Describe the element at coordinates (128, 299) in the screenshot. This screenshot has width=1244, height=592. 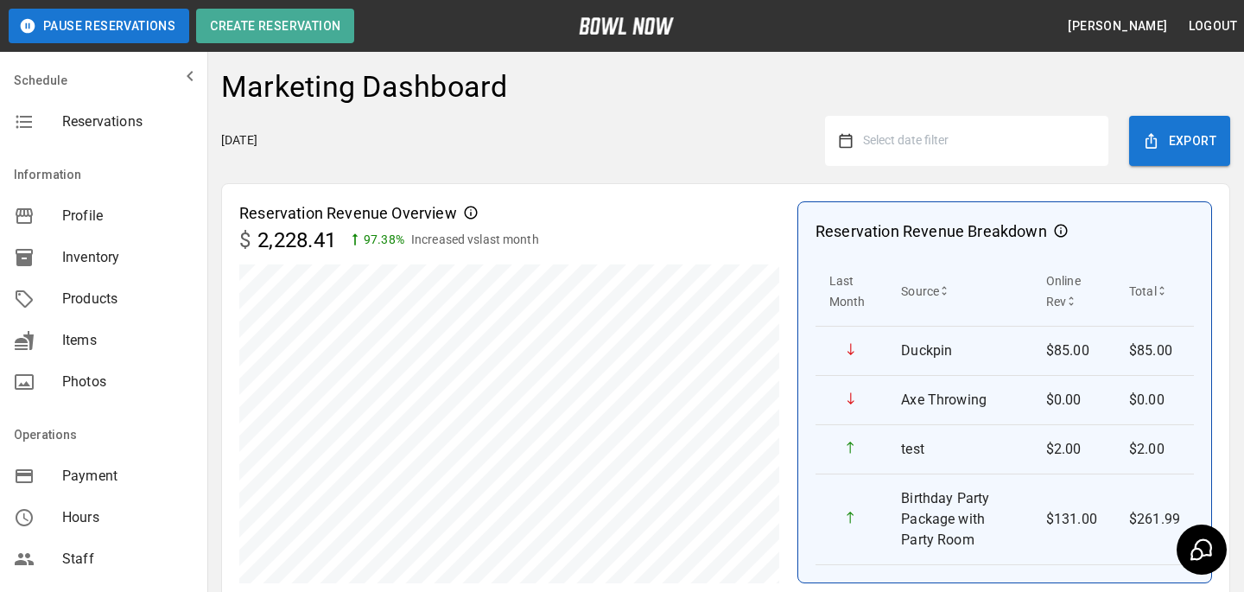
I see `span: Products` at that location.